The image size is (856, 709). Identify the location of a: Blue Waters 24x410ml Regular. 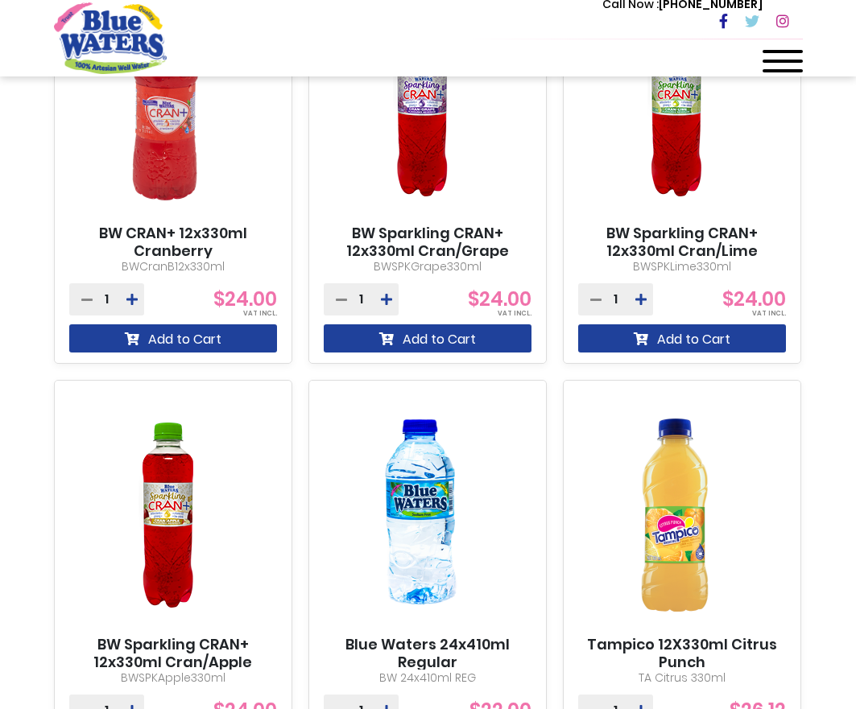
(428, 653).